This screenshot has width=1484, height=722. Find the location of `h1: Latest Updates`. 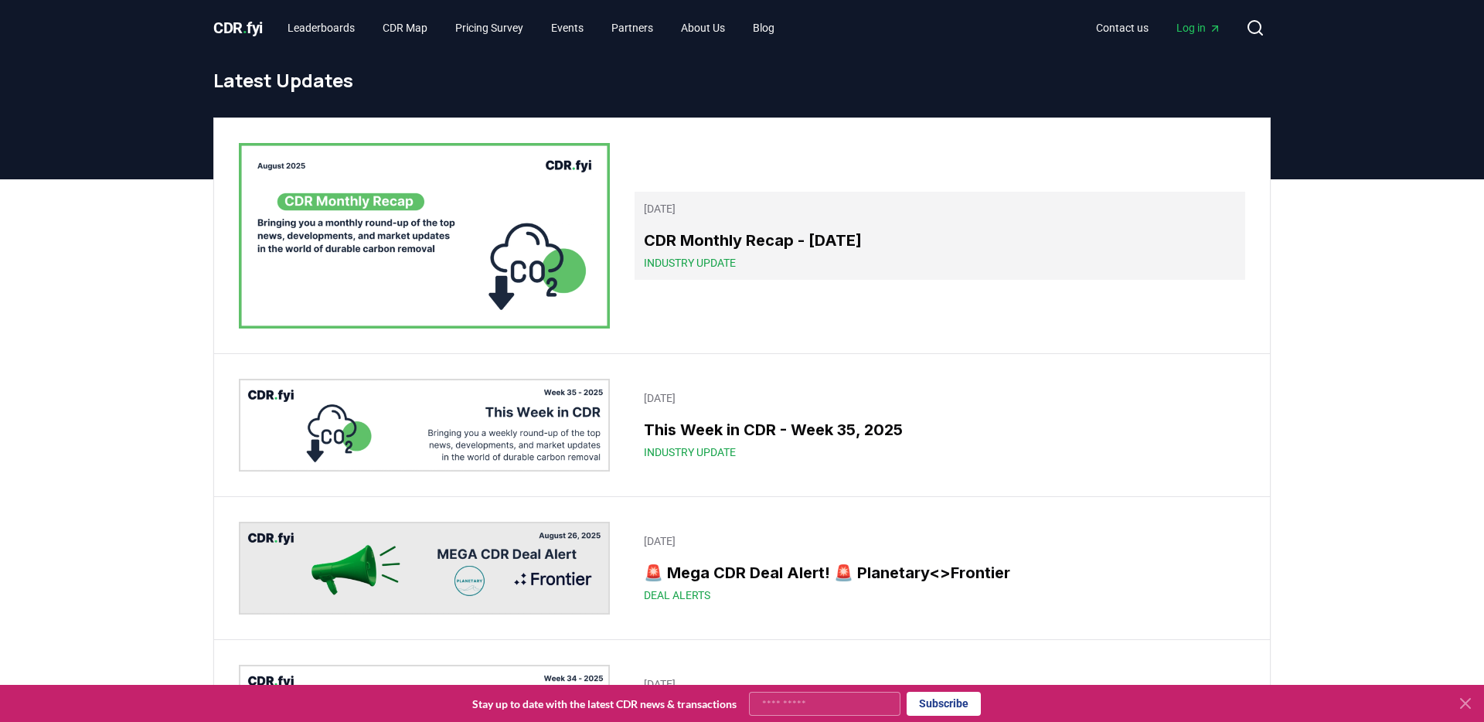

h1: Latest Updates is located at coordinates (742, 80).